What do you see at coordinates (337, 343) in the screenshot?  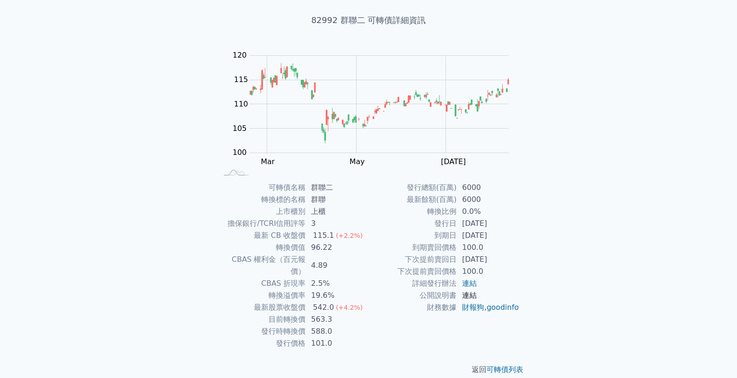 I see `td: 101.0` at bounding box center [337, 343].